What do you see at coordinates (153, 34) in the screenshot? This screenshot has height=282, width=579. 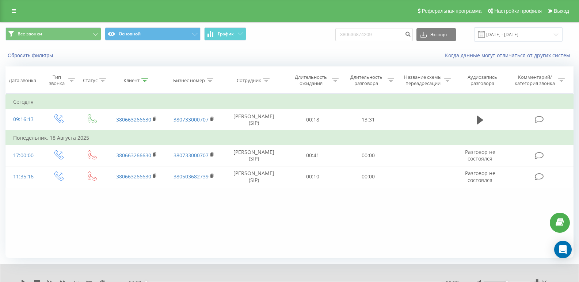 I see `button: Основной` at bounding box center [153, 34].